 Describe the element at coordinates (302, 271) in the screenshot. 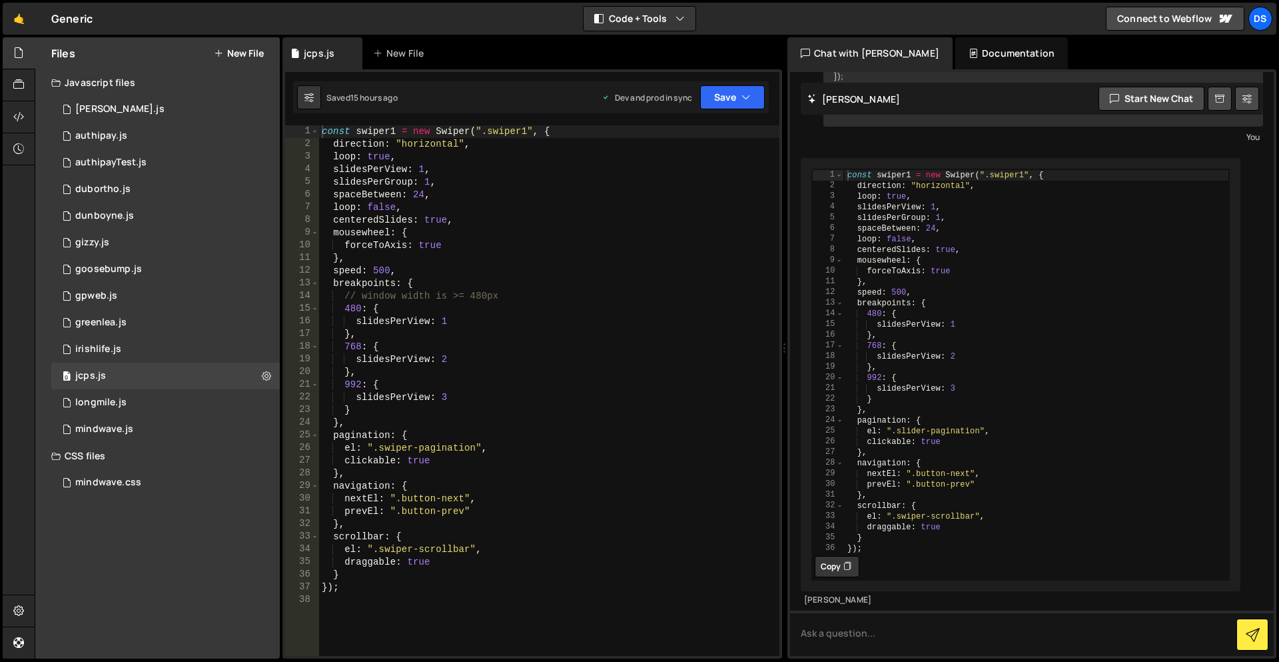

I see `div: 12` at that location.